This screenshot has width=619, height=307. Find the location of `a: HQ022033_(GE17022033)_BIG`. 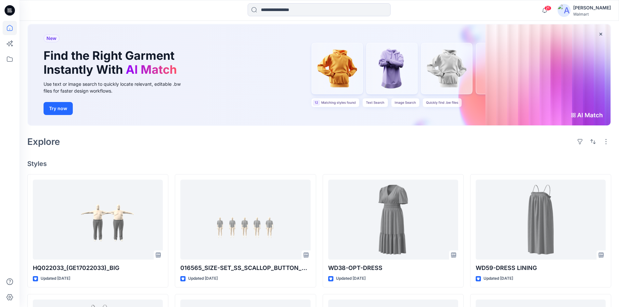

a: HQ022033_(GE17022033)_BIG is located at coordinates (98, 220).